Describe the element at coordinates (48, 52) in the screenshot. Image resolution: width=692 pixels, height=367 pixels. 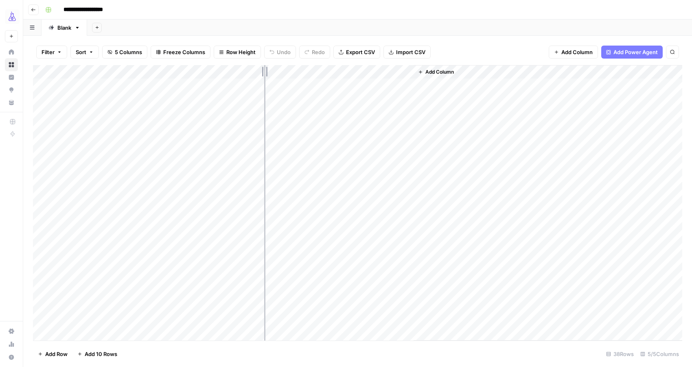
I see `span: Filter` at that location.